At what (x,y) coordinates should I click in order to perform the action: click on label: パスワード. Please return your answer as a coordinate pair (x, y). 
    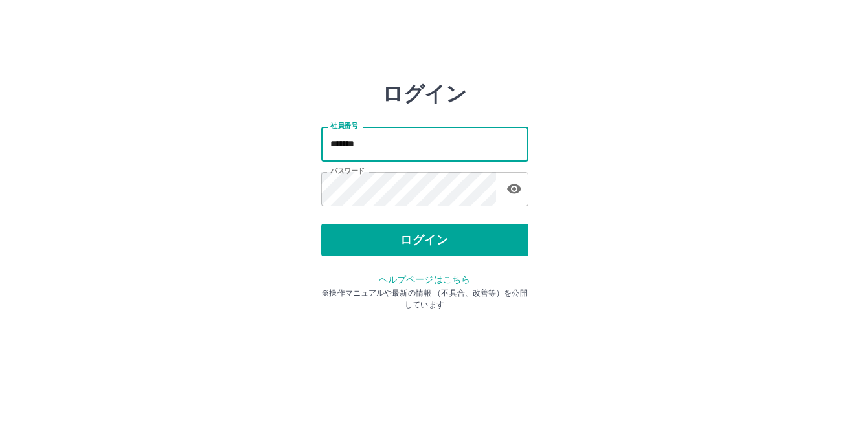
    Looking at the image, I should click on (347, 171).